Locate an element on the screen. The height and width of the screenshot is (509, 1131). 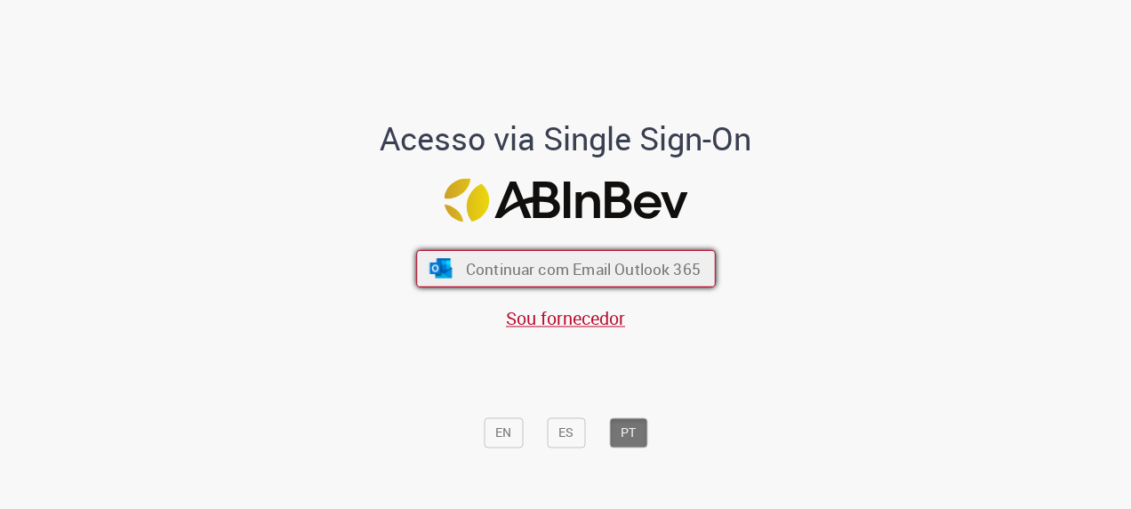
h1: Acesso via Single Sign-On is located at coordinates (566, 140).